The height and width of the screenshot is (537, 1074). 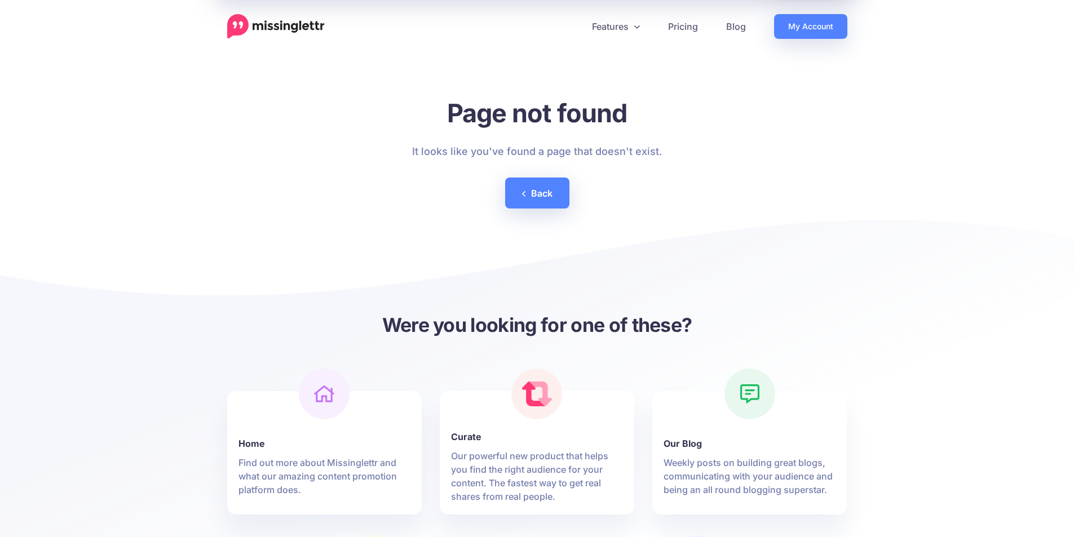 I want to click on h1: Page not found, so click(x=537, y=113).